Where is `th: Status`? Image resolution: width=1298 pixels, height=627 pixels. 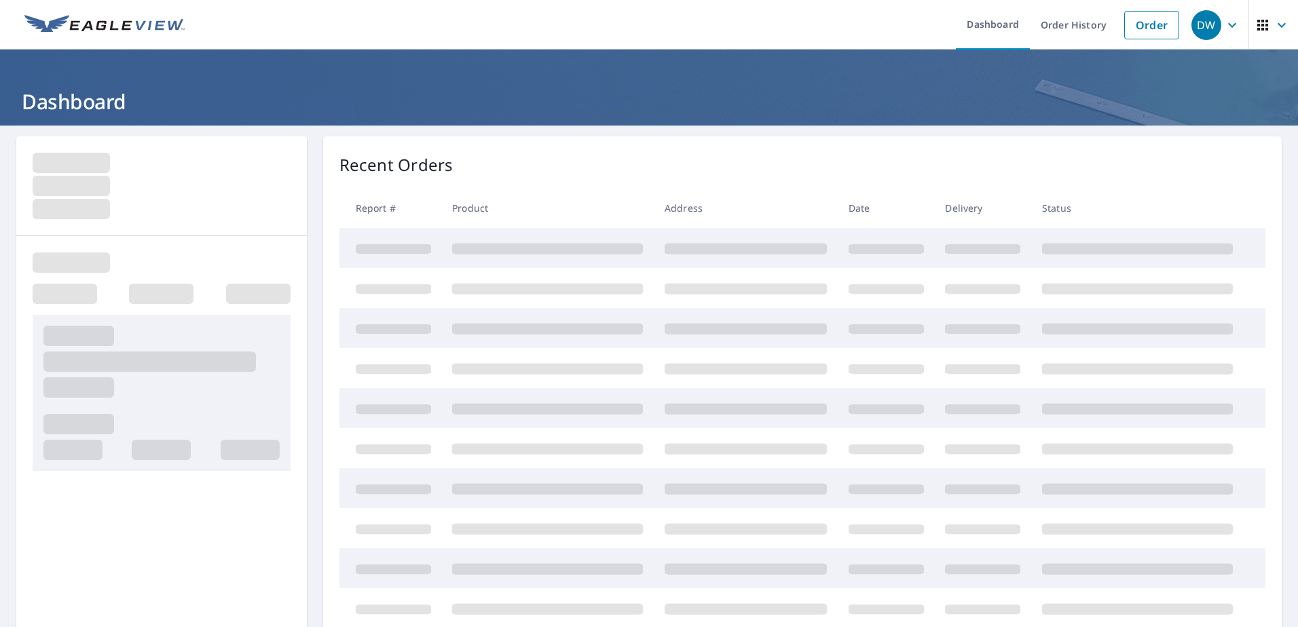
th: Status is located at coordinates (1137, 208).